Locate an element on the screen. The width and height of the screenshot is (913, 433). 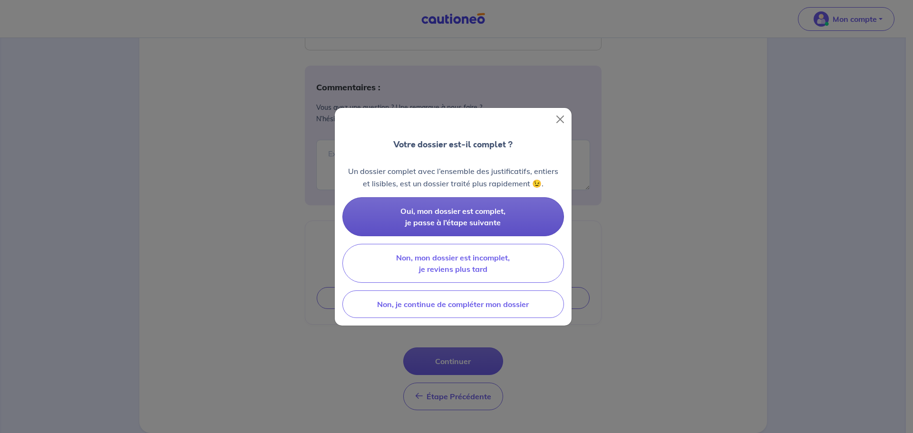
p: Votre dossier est-il complet ? is located at coordinates (452, 144).